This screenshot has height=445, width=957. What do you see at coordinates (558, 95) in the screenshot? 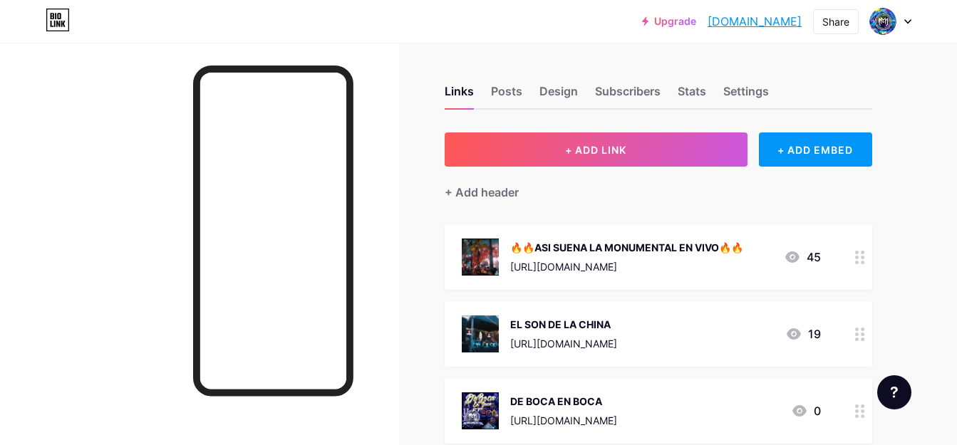
I see `div: Design` at bounding box center [558, 95].